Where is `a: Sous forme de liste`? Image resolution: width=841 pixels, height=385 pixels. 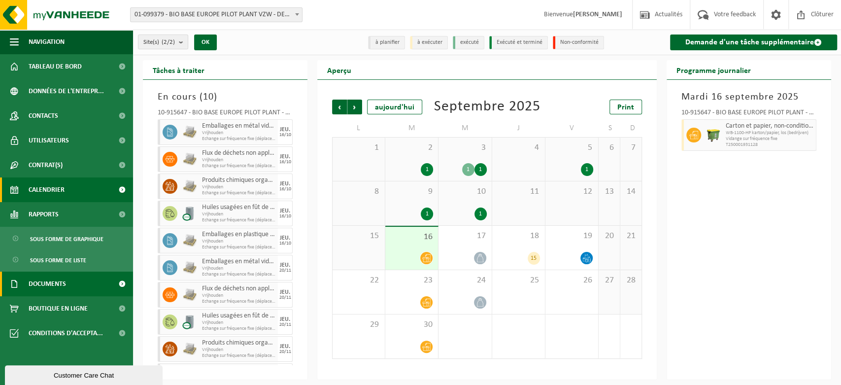
a: Sous forme de liste is located at coordinates (67, 260).